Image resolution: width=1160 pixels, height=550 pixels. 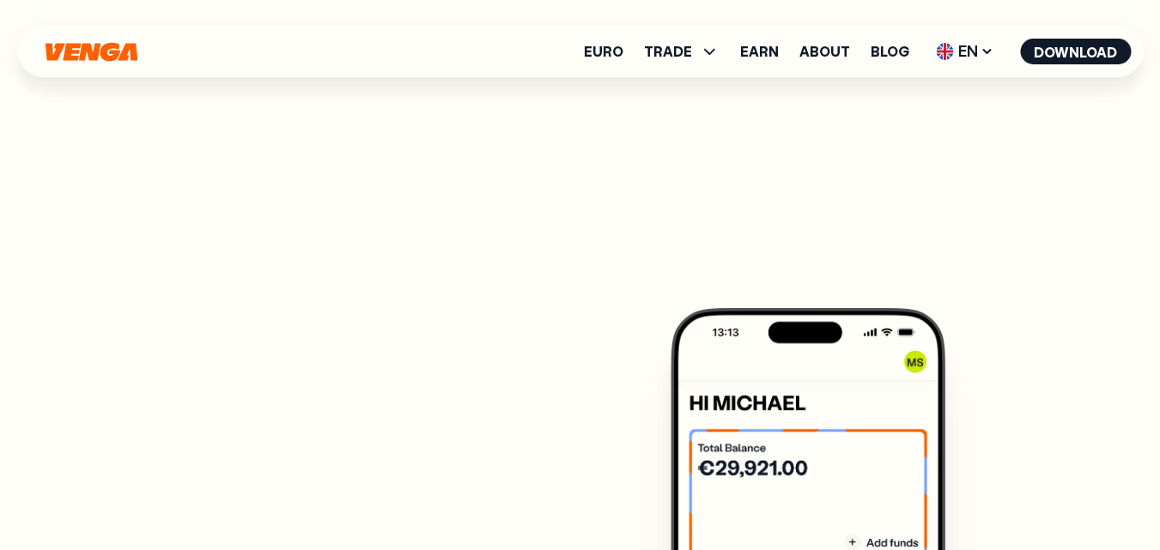 What do you see at coordinates (824, 52) in the screenshot?
I see `a: About` at bounding box center [824, 52].